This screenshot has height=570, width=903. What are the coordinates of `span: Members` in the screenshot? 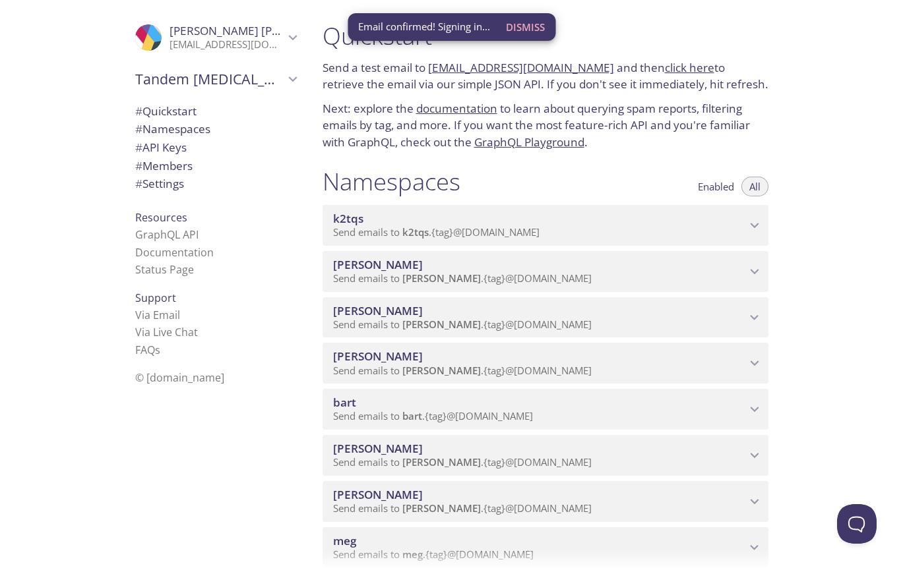 It's located at (164, 165).